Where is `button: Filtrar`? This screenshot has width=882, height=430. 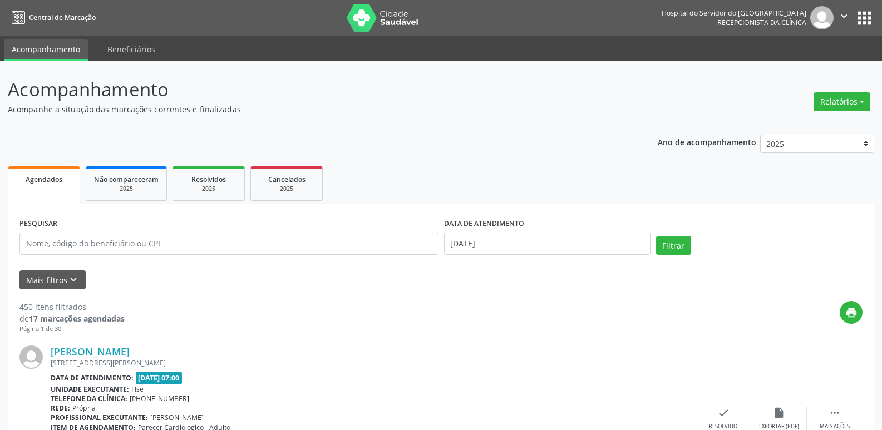
button: Filtrar is located at coordinates (673, 245).